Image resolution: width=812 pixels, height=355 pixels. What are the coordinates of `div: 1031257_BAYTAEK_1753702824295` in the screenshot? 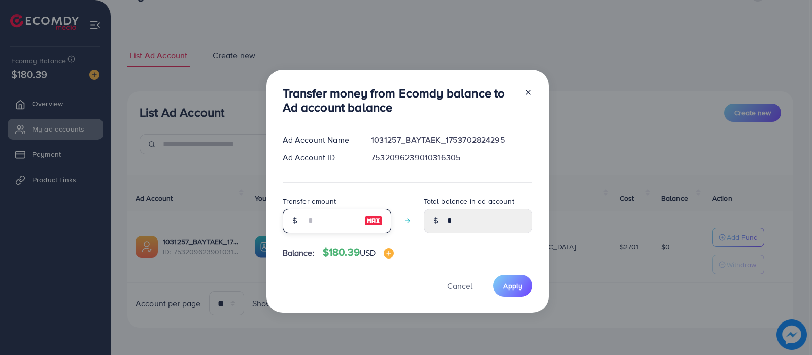 It's located at (451, 140).